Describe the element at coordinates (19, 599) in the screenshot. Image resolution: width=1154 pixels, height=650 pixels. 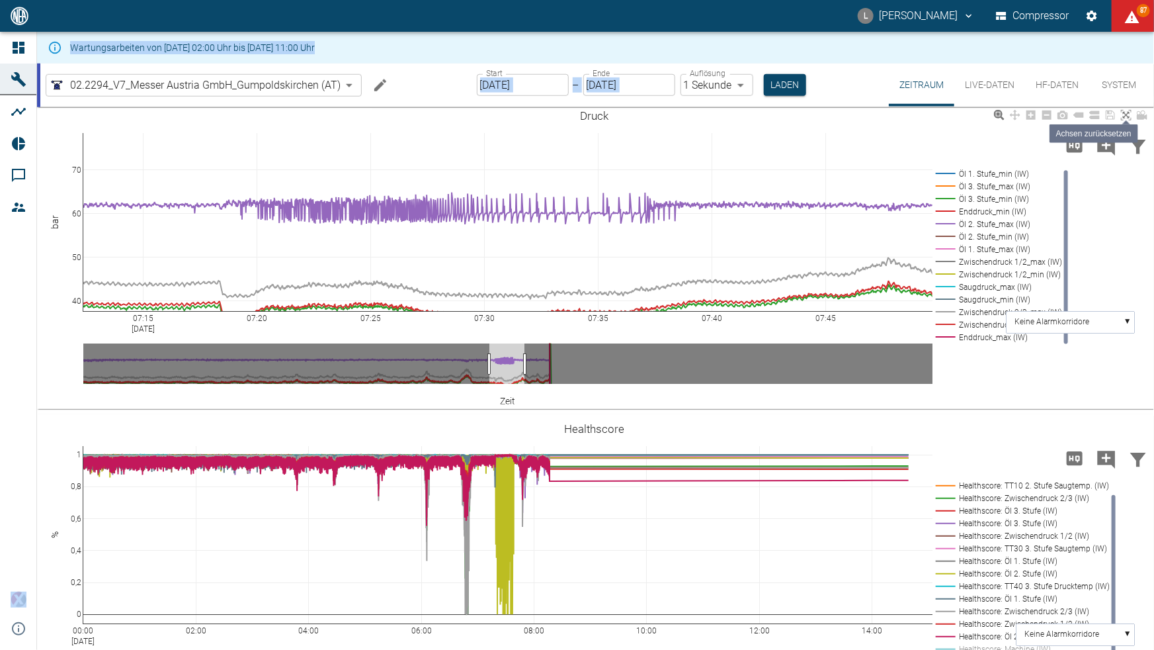
I see `img: Xplore Logo` at that location.